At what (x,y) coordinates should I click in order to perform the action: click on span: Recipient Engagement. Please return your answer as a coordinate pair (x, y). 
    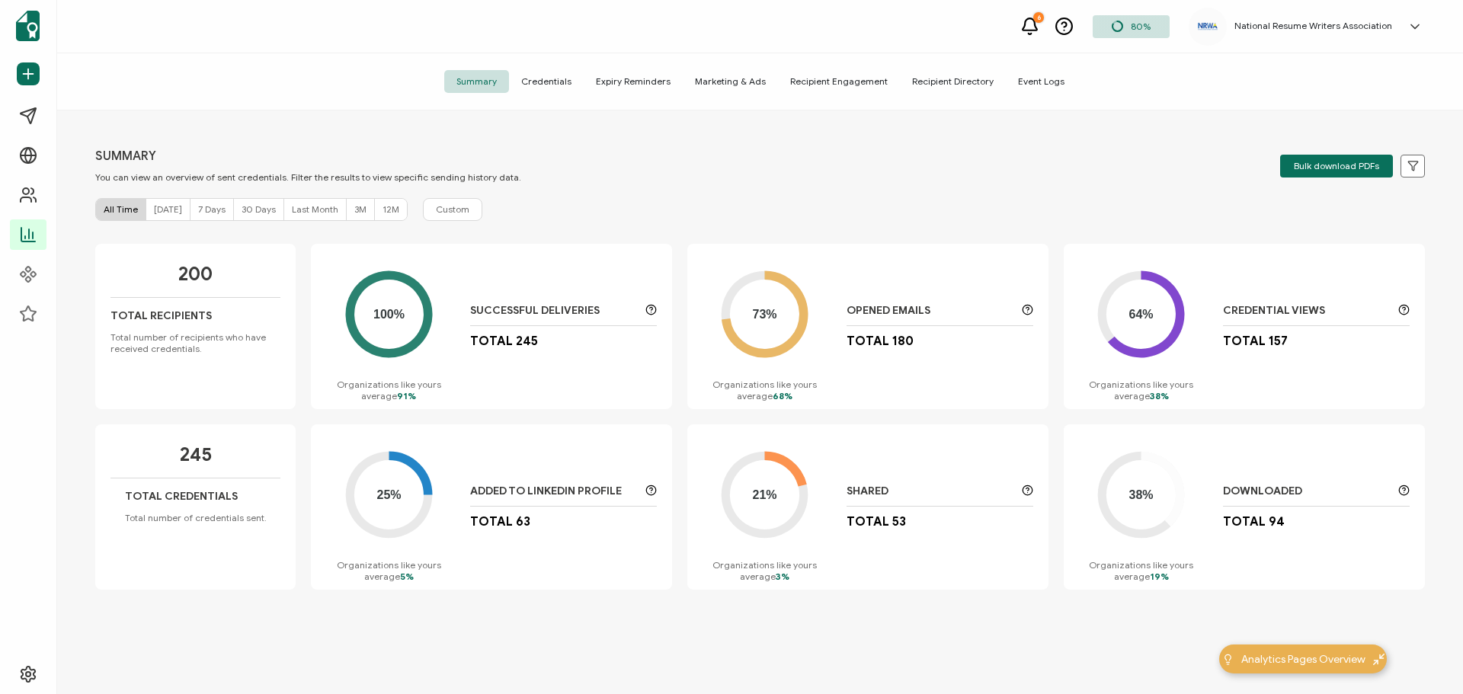
    Looking at the image, I should click on (839, 82).